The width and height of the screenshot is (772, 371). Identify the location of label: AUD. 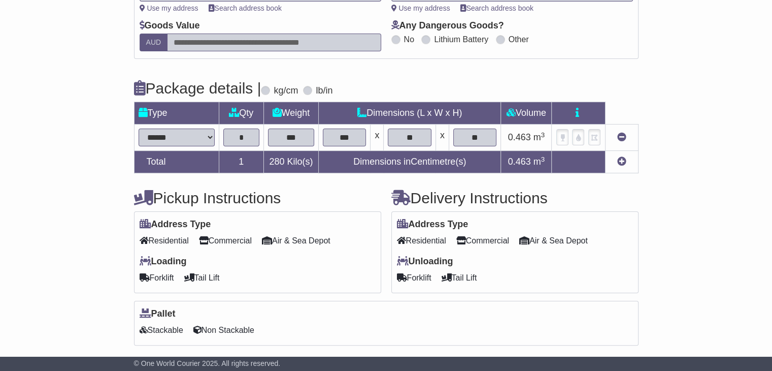
(154, 42).